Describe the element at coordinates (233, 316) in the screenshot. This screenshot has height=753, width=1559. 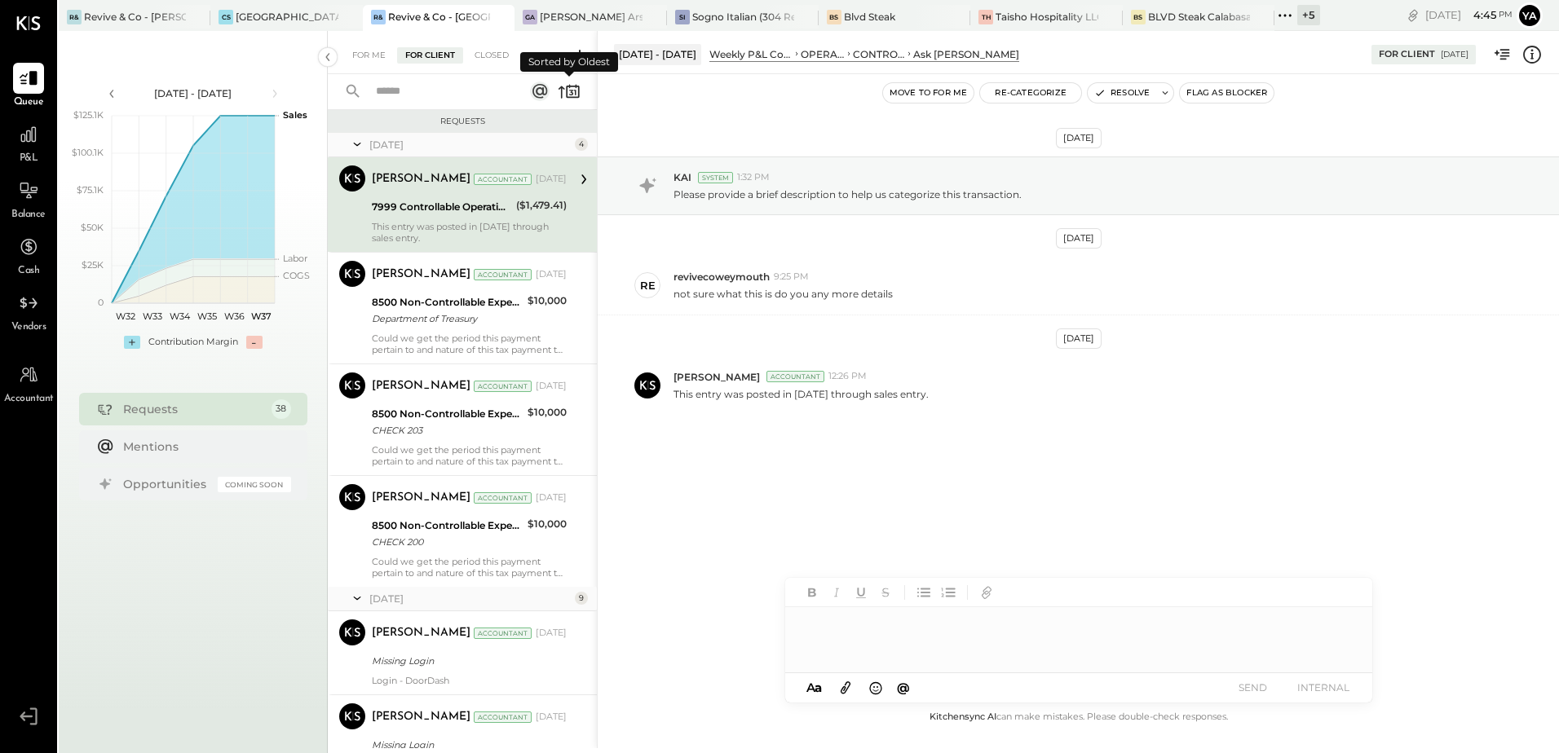
I see `text: W36` at that location.